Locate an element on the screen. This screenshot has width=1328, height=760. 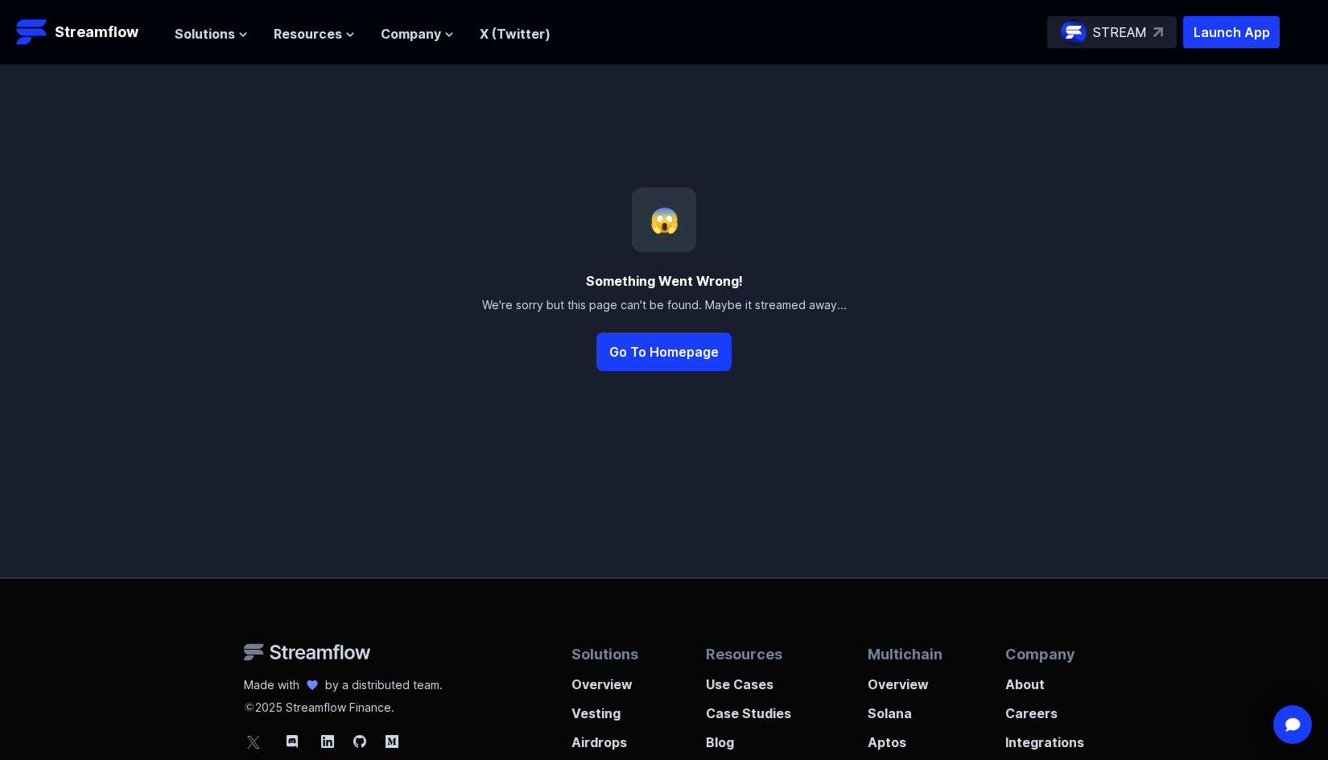
p: by a distributed team. is located at coordinates (384, 685).